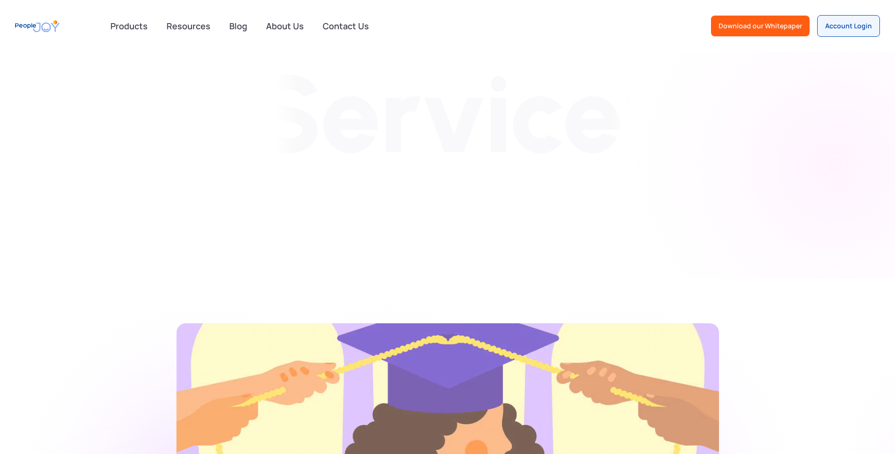 The image size is (895, 454). I want to click on a: Account Login, so click(849, 26).